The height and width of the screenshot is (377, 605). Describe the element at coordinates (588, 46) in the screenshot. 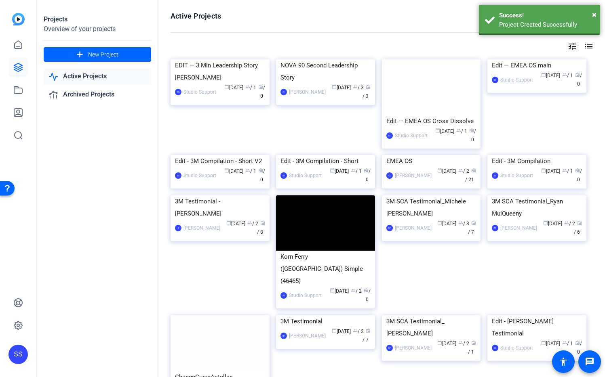

I see `mat-icon: list` at that location.